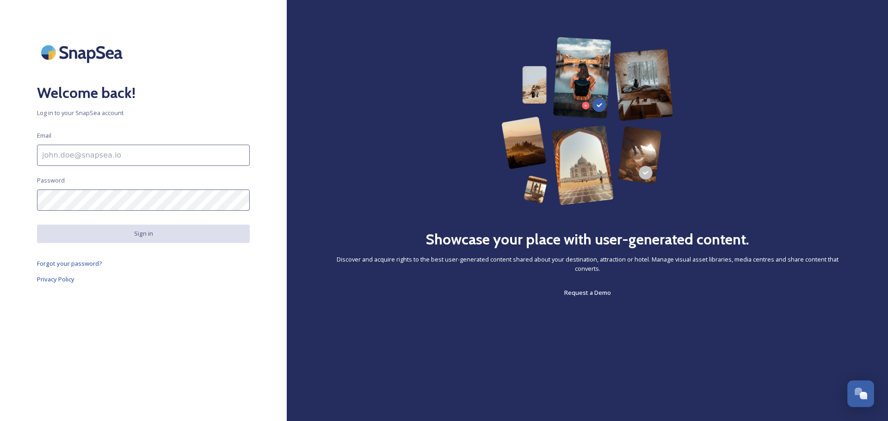 This screenshot has width=888, height=421. I want to click on span: Password, so click(51, 180).